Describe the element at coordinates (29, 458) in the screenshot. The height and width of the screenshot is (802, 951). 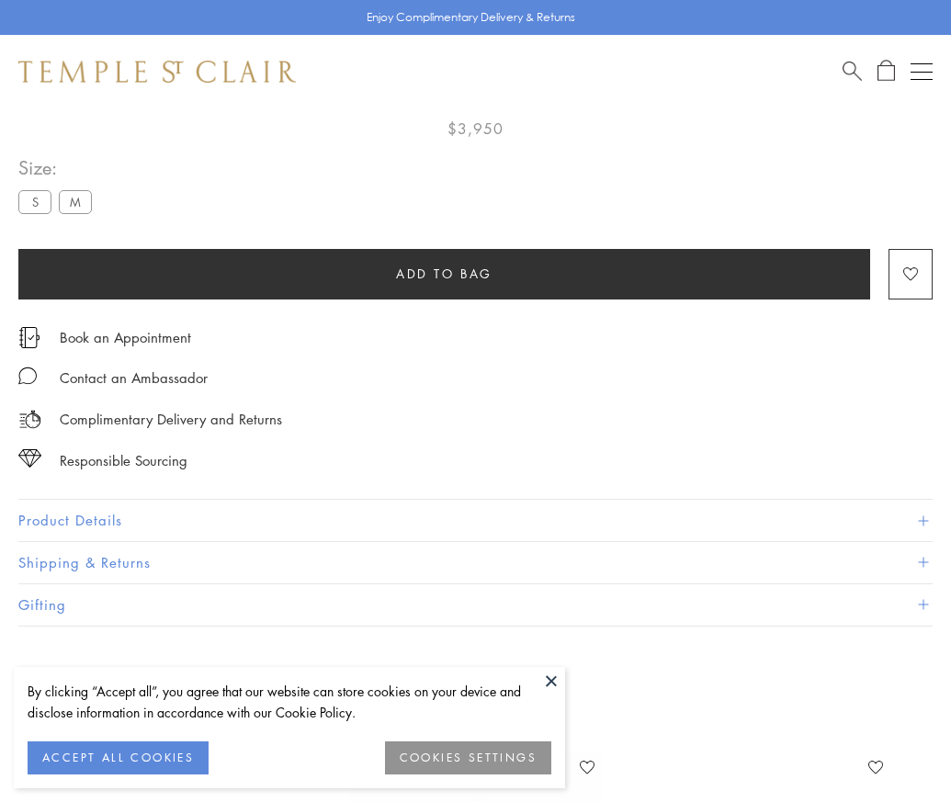
I see `img: icon_sourcing.svg` at that location.